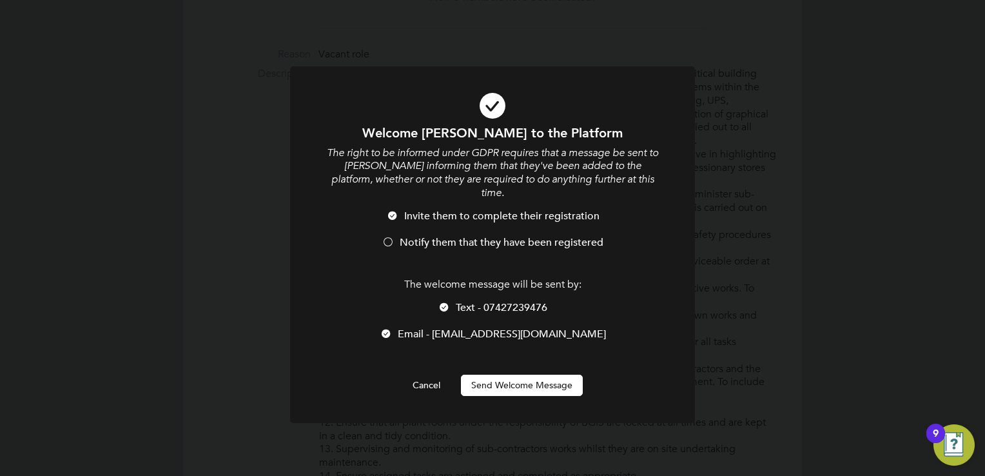 Image resolution: width=985 pixels, height=476 pixels. I want to click on p: The welcome message will be sent by:, so click(493, 284).